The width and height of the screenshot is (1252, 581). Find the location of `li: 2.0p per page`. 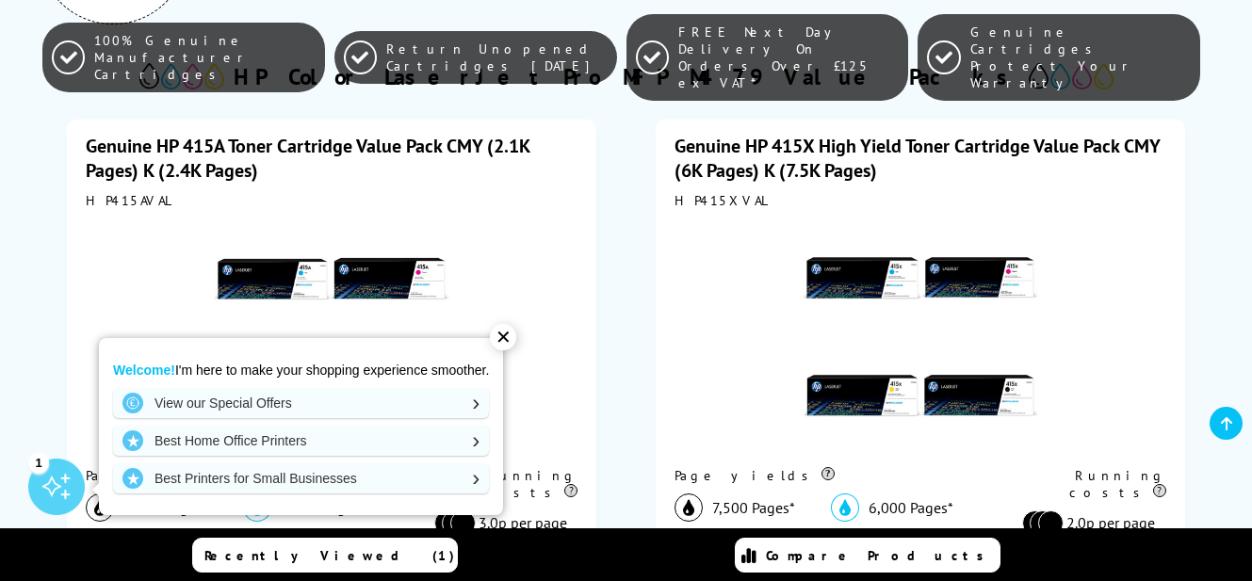

li: 2.0p per page is located at coordinates (1089, 523).